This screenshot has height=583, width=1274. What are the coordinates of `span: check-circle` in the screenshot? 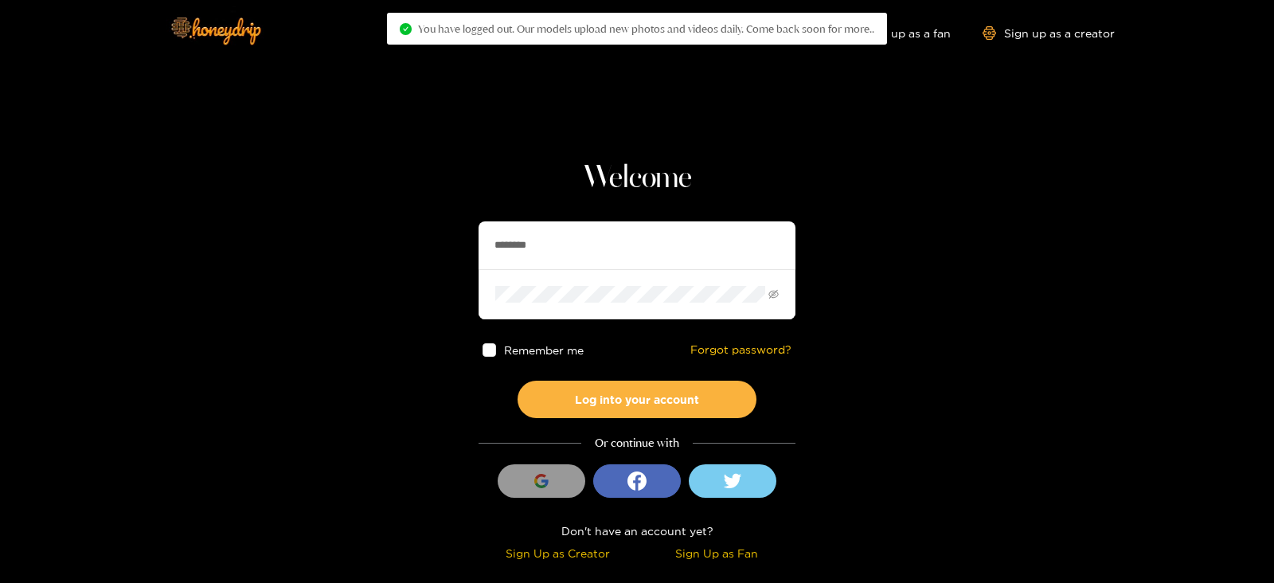 It's located at (405, 29).